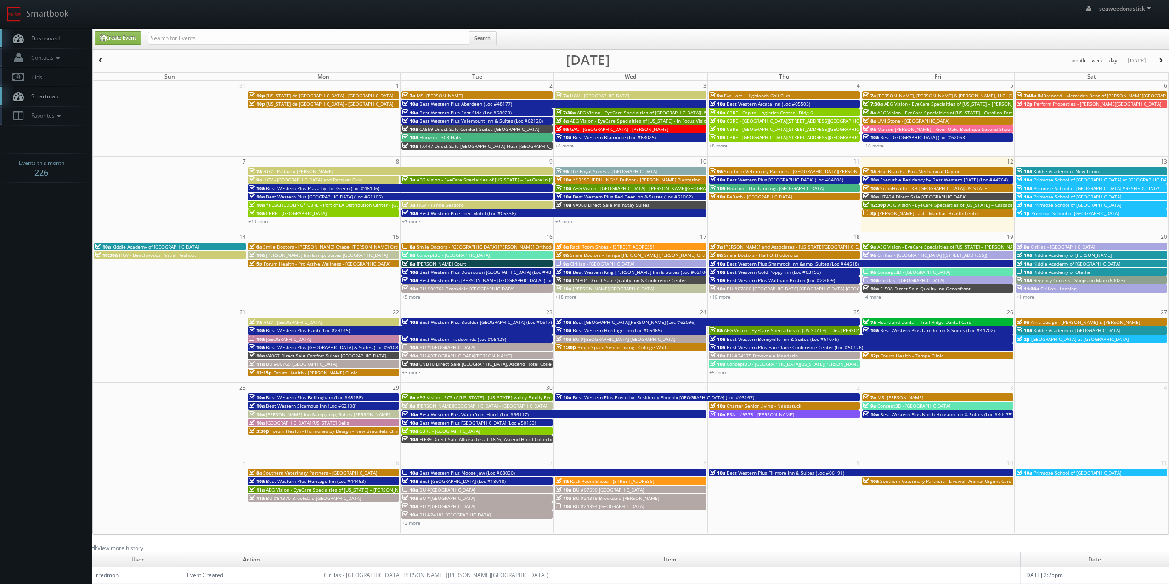 Image resolution: width=1169 pixels, height=584 pixels. Describe the element at coordinates (1078, 61) in the screenshot. I see `button: month` at that location.